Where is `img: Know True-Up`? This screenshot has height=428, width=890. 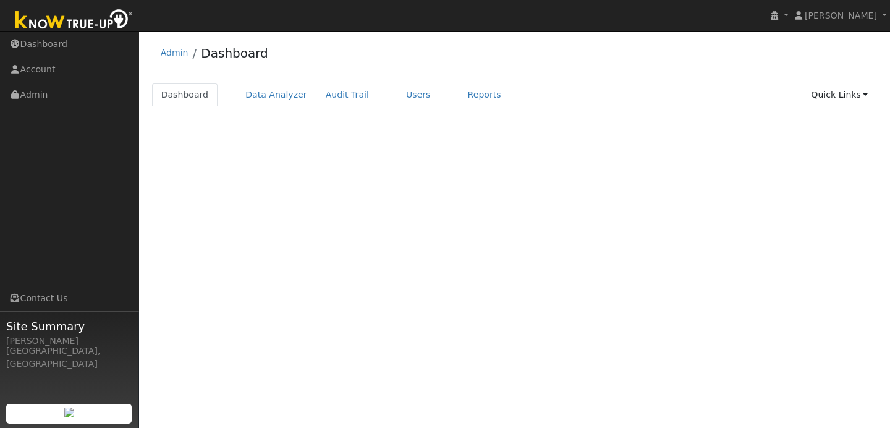
img: Know True-Up is located at coordinates (74, 20).